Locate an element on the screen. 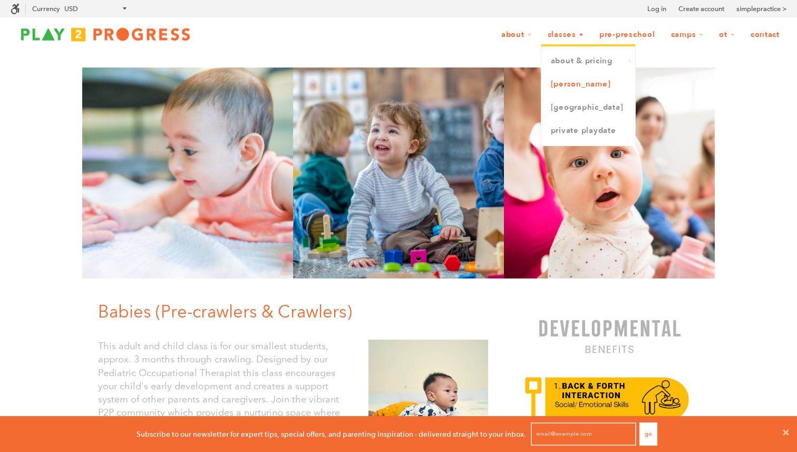  h1: Babies (Pre-crawlers & Crawlers) is located at coordinates (297, 311).